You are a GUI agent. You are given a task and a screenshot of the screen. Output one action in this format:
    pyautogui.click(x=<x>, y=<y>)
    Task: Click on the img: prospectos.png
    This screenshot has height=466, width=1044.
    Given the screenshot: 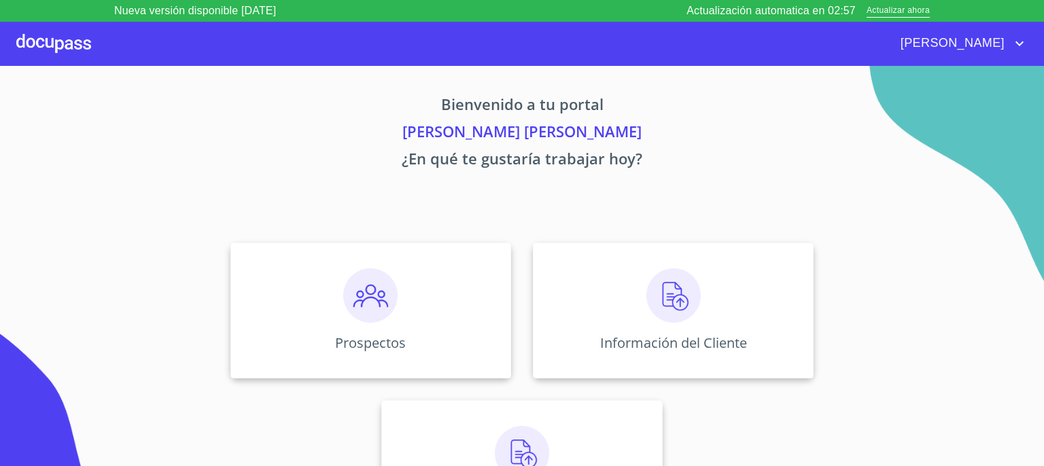 What is the action you would take?
    pyautogui.click(x=370, y=296)
    